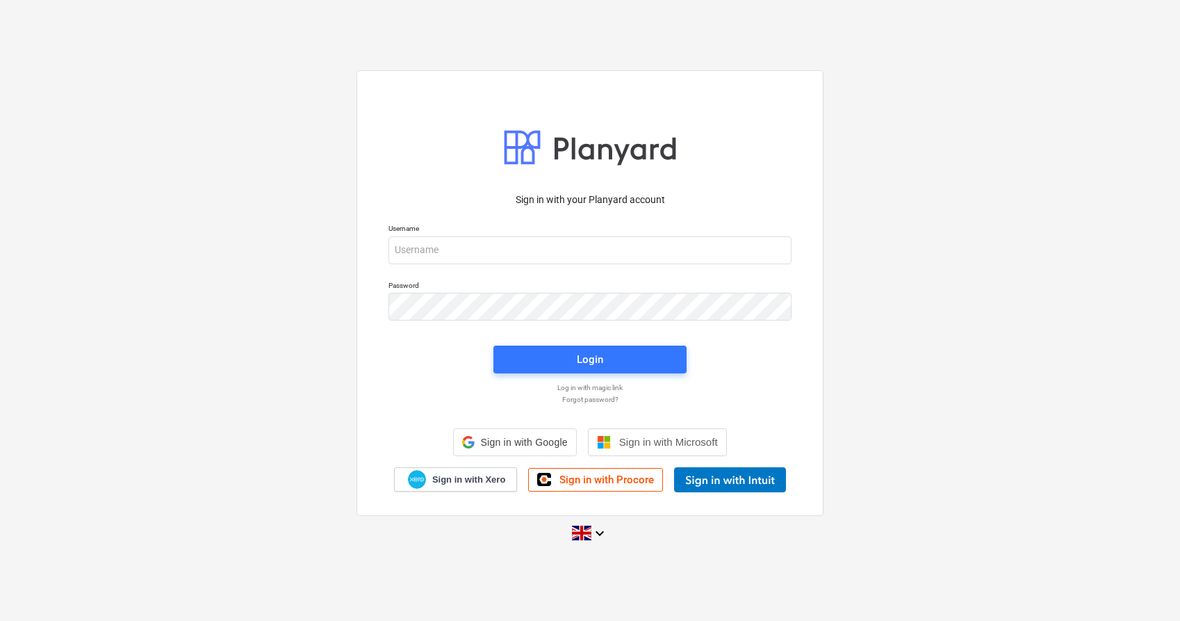 This screenshot has height=621, width=1180. Describe the element at coordinates (469, 480) in the screenshot. I see `span: Sign in with Xero` at that location.